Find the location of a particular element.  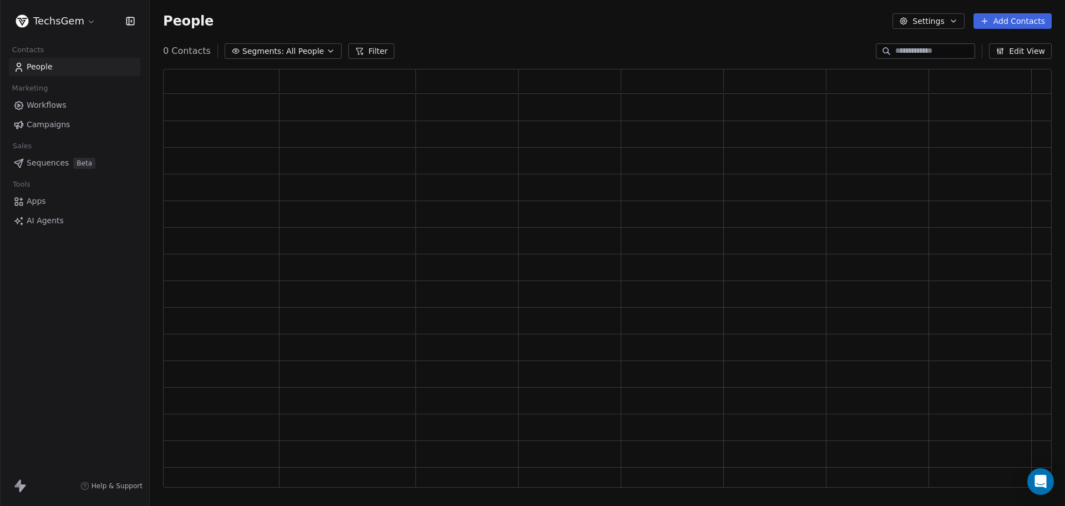

div: Open Intercom Messenger is located at coordinates (1041, 481).